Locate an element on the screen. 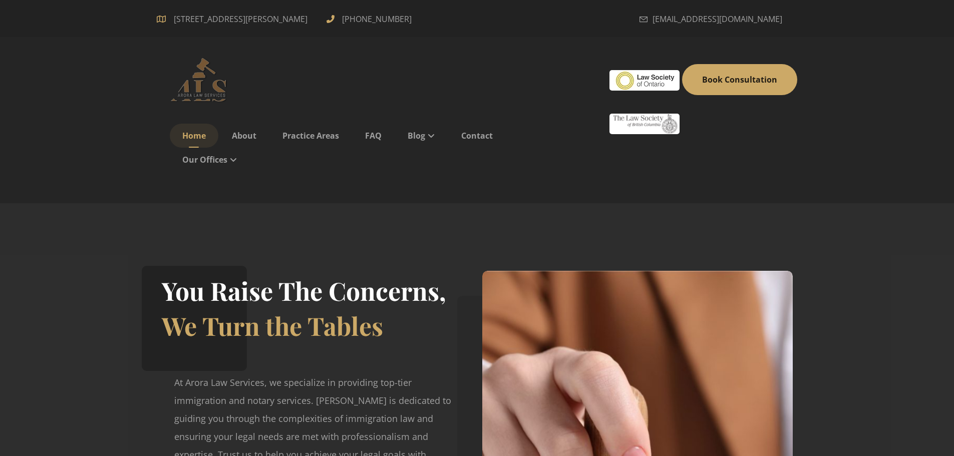  a: Blog is located at coordinates (421, 136).